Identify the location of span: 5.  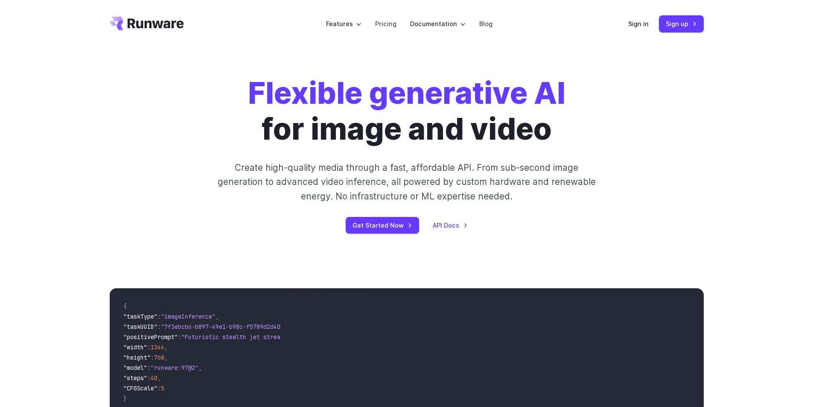
(163, 388).